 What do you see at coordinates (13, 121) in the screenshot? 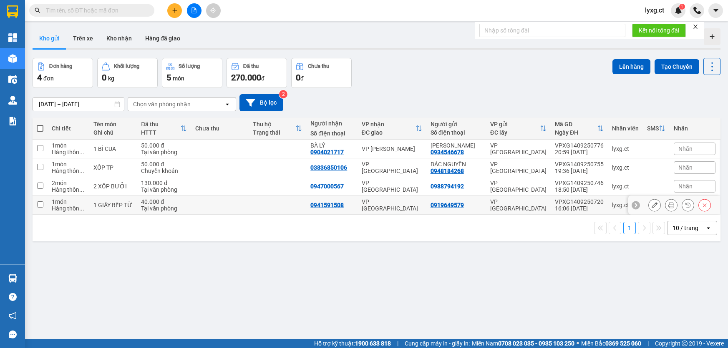
I see `img: solution-icon` at bounding box center [13, 121].